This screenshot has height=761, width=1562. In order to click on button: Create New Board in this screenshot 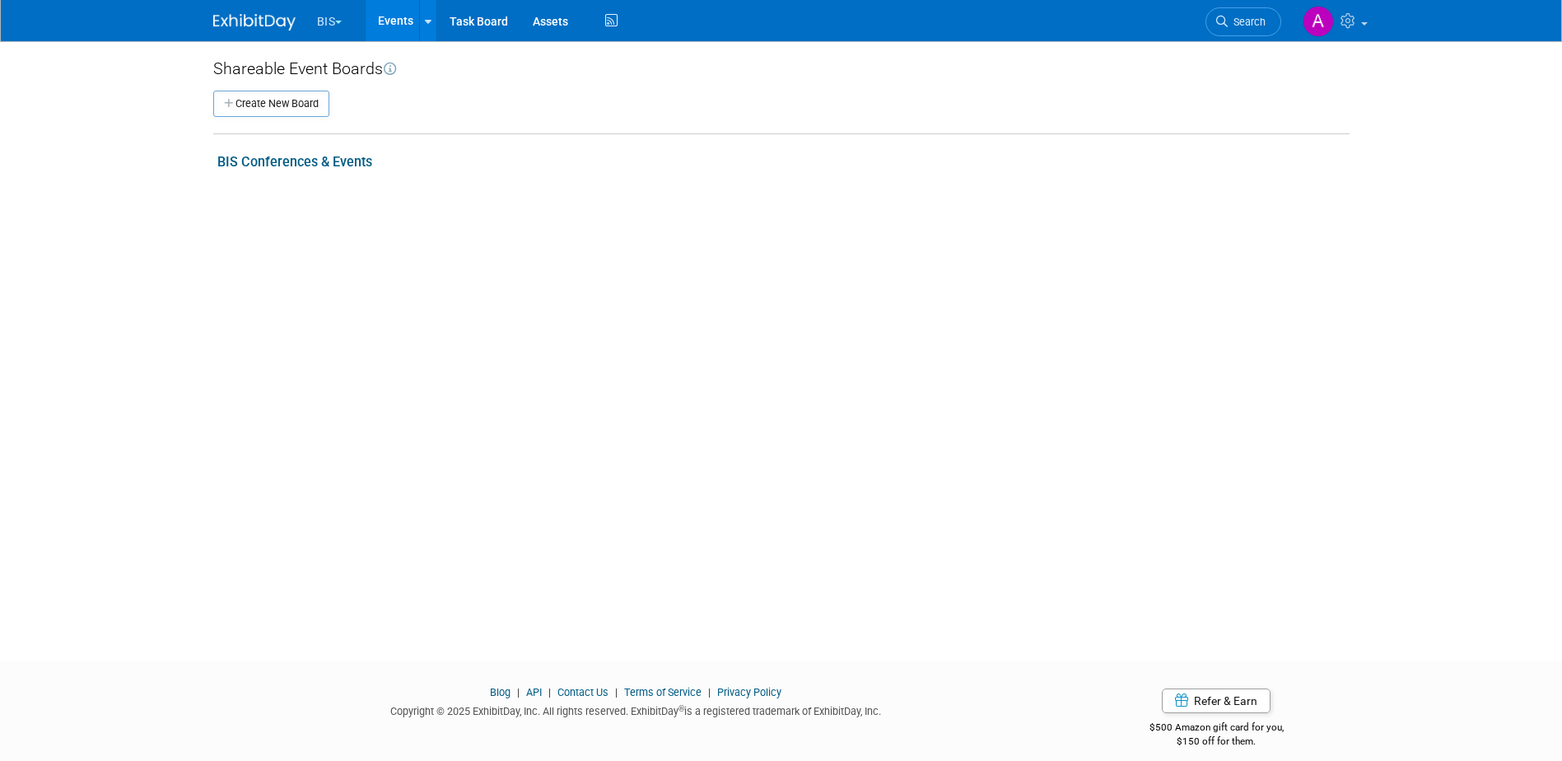, I will do `click(271, 104)`.